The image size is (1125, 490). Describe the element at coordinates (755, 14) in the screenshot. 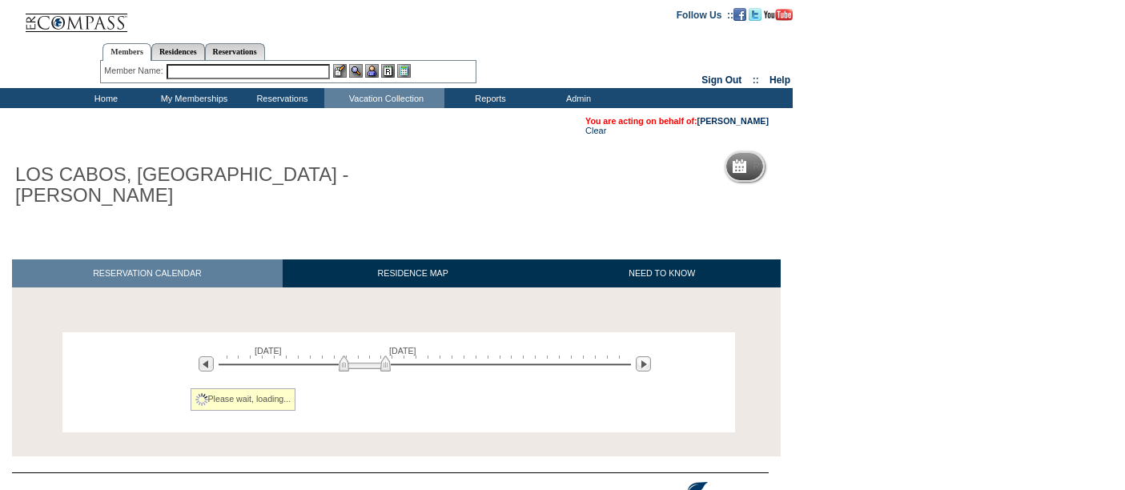

I see `a: Follow us on Twitter` at that location.